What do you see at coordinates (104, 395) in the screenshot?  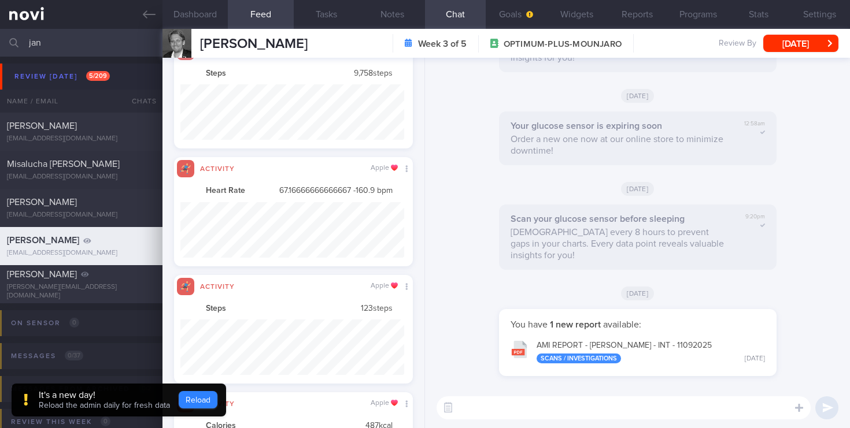 I see `div: It's a new day!` at bounding box center [104, 395].